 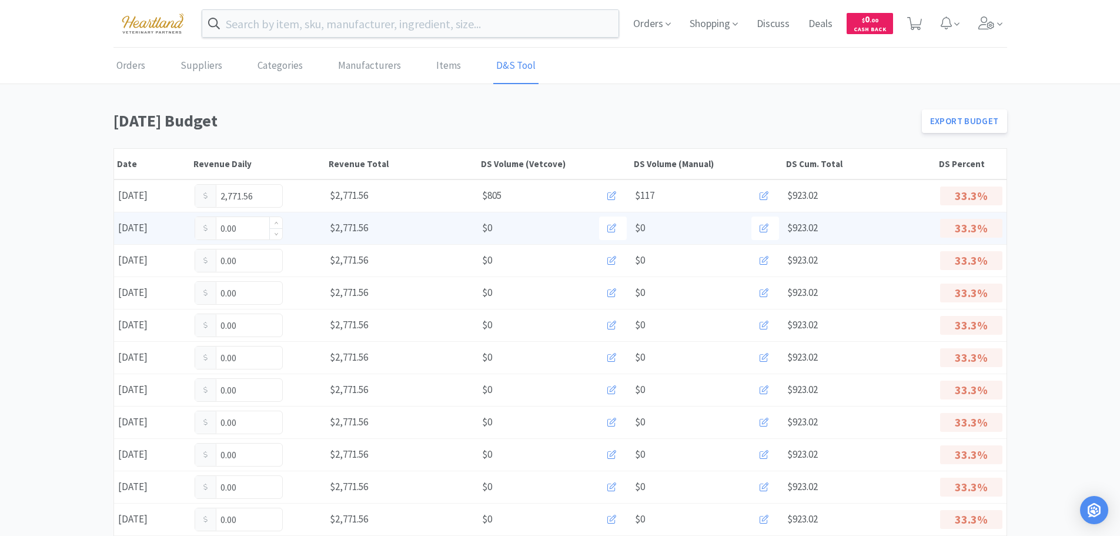 What do you see at coordinates (860, 163) in the screenshot?
I see `div: DS Cum. Total` at bounding box center [860, 163].